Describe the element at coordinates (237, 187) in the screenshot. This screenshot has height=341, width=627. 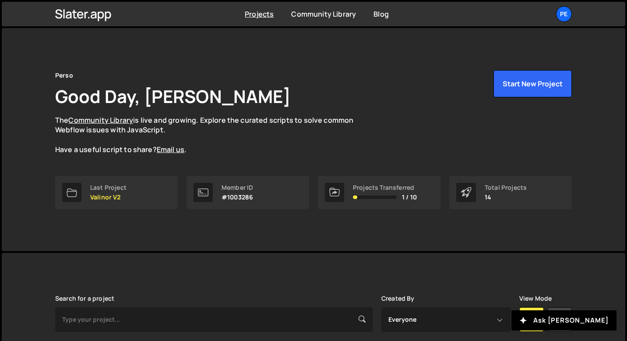
I see `div: Member ID` at that location.